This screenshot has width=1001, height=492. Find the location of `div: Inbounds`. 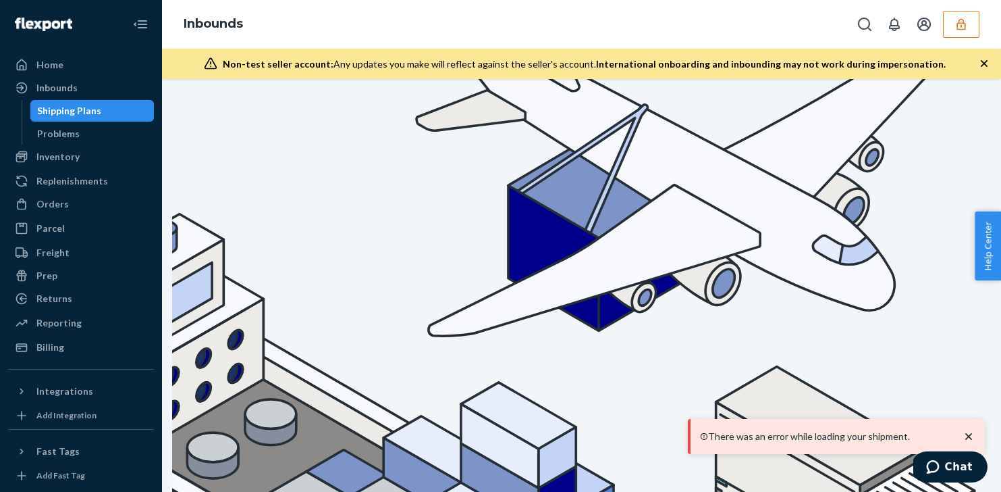

div: Inbounds is located at coordinates (57, 88).